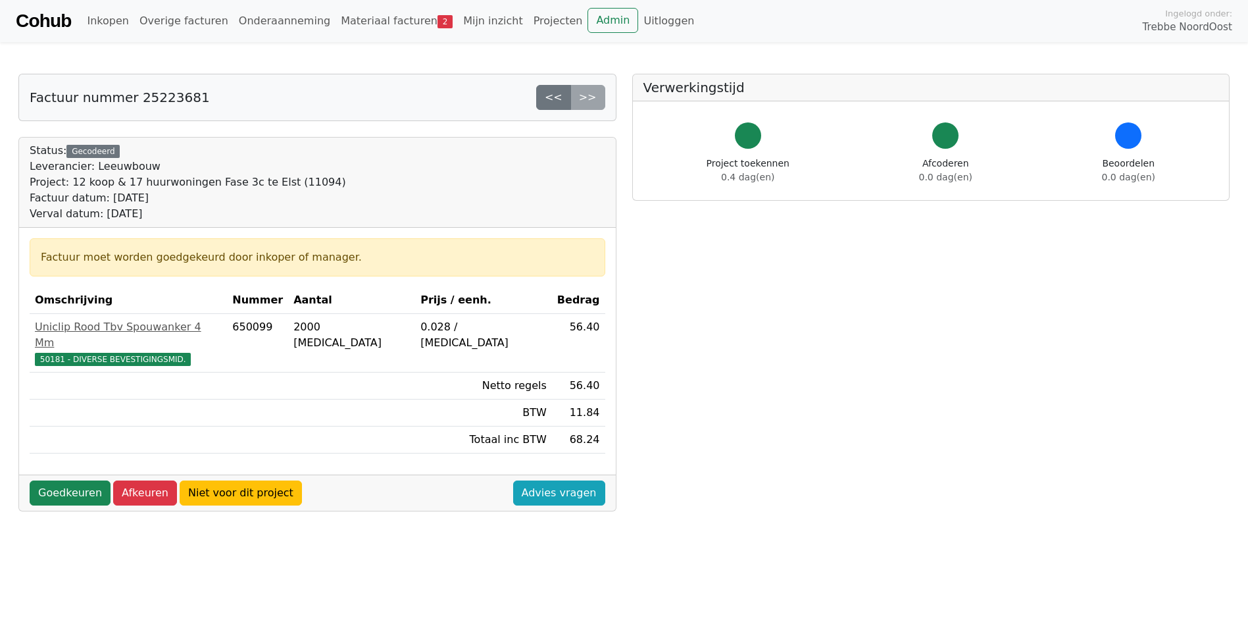 This screenshot has width=1248, height=628. What do you see at coordinates (187, 166) in the screenshot?
I see `div: Leverancier: Leeuwbouw` at bounding box center [187, 166].